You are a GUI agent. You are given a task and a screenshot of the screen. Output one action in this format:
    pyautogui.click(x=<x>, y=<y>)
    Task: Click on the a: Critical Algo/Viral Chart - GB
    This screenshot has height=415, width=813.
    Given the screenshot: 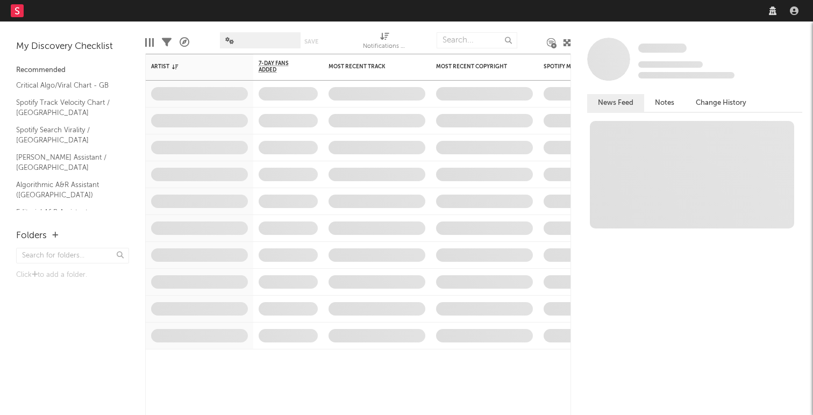 What is the action you would take?
    pyautogui.click(x=67, y=85)
    